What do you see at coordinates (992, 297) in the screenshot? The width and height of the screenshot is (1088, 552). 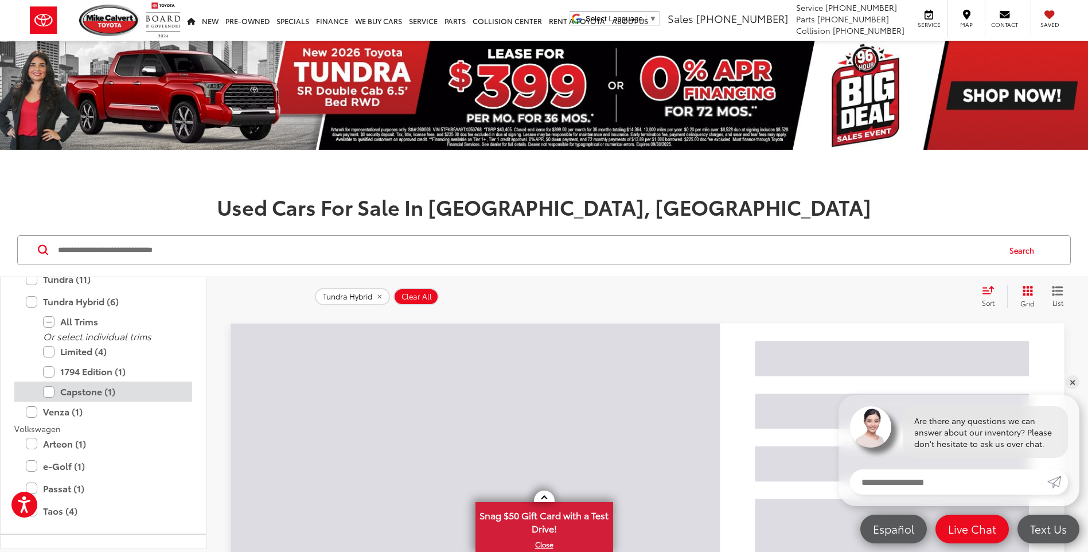 I see `button: Select sort value` at bounding box center [992, 297].